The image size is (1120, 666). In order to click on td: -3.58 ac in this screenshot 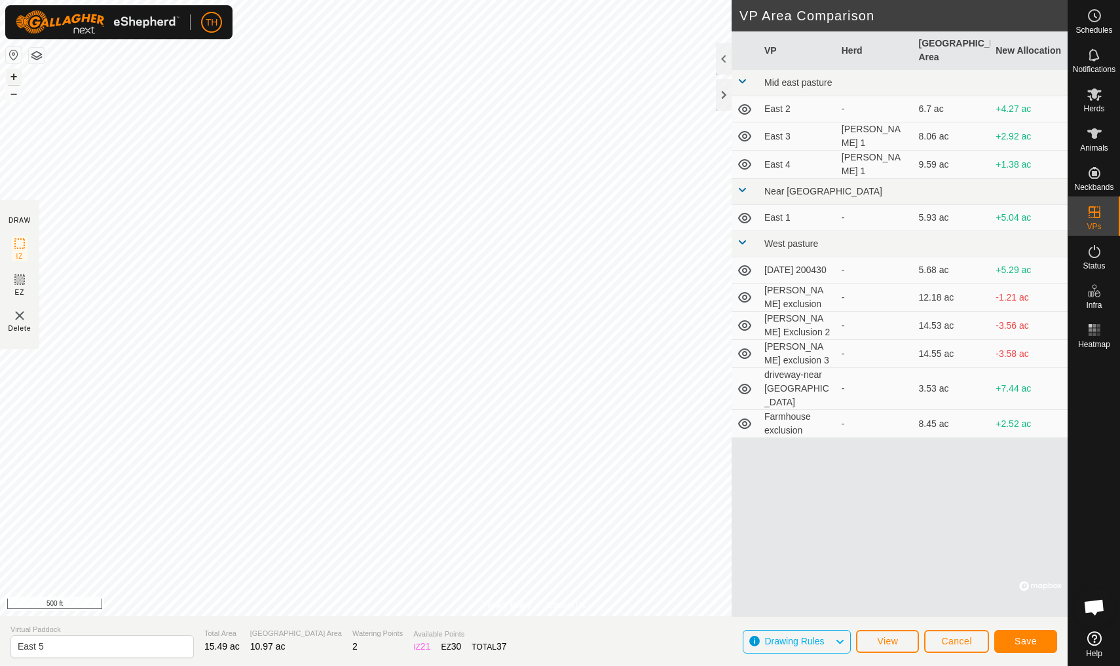, I will do `click(1029, 354)`.